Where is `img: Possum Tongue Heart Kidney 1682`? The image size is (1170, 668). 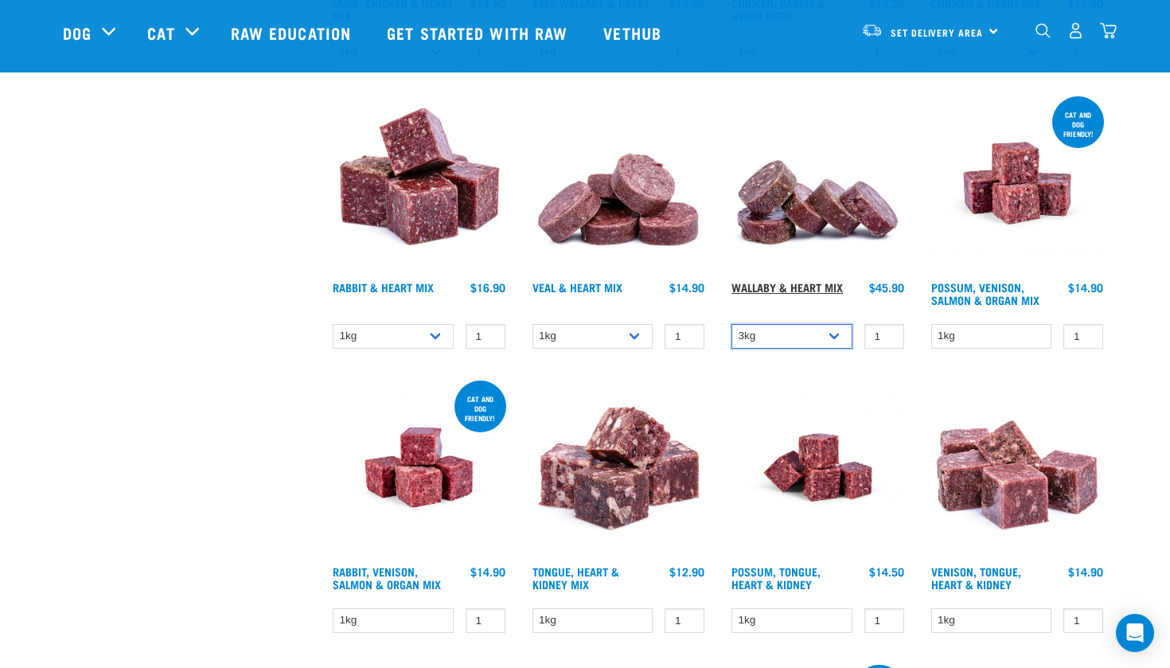 img: Possum Tongue Heart Kidney 1682 is located at coordinates (817, 467).